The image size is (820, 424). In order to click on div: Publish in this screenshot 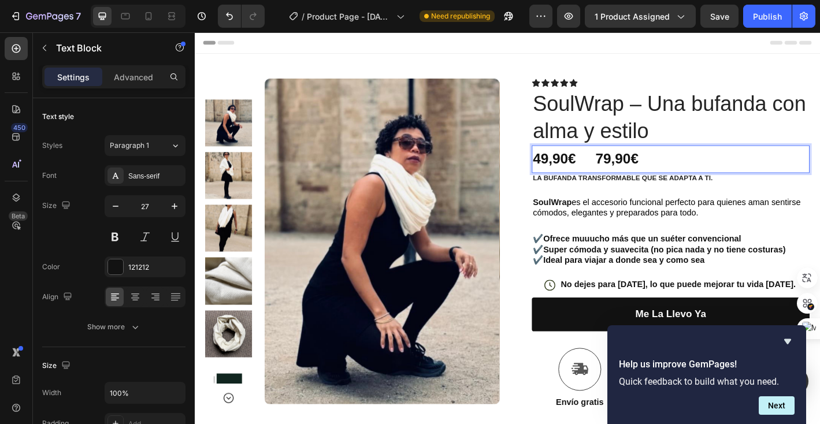, I will do `click(767, 16)`.